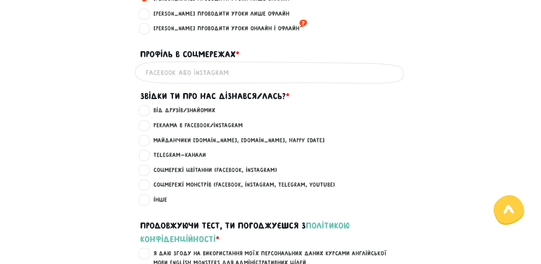 The image size is (541, 264). Describe the element at coordinates (270, 72) in the screenshot. I see `input: Facebook або Instagram` at that location.